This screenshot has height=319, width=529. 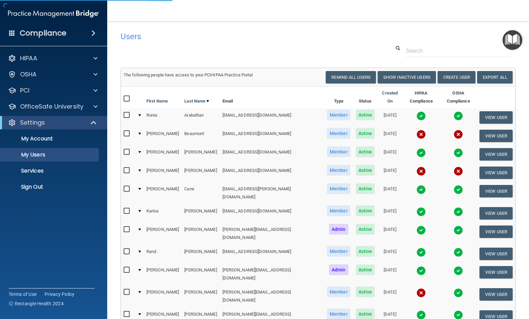 I want to click on a: HIPAA, so click(x=53, y=58).